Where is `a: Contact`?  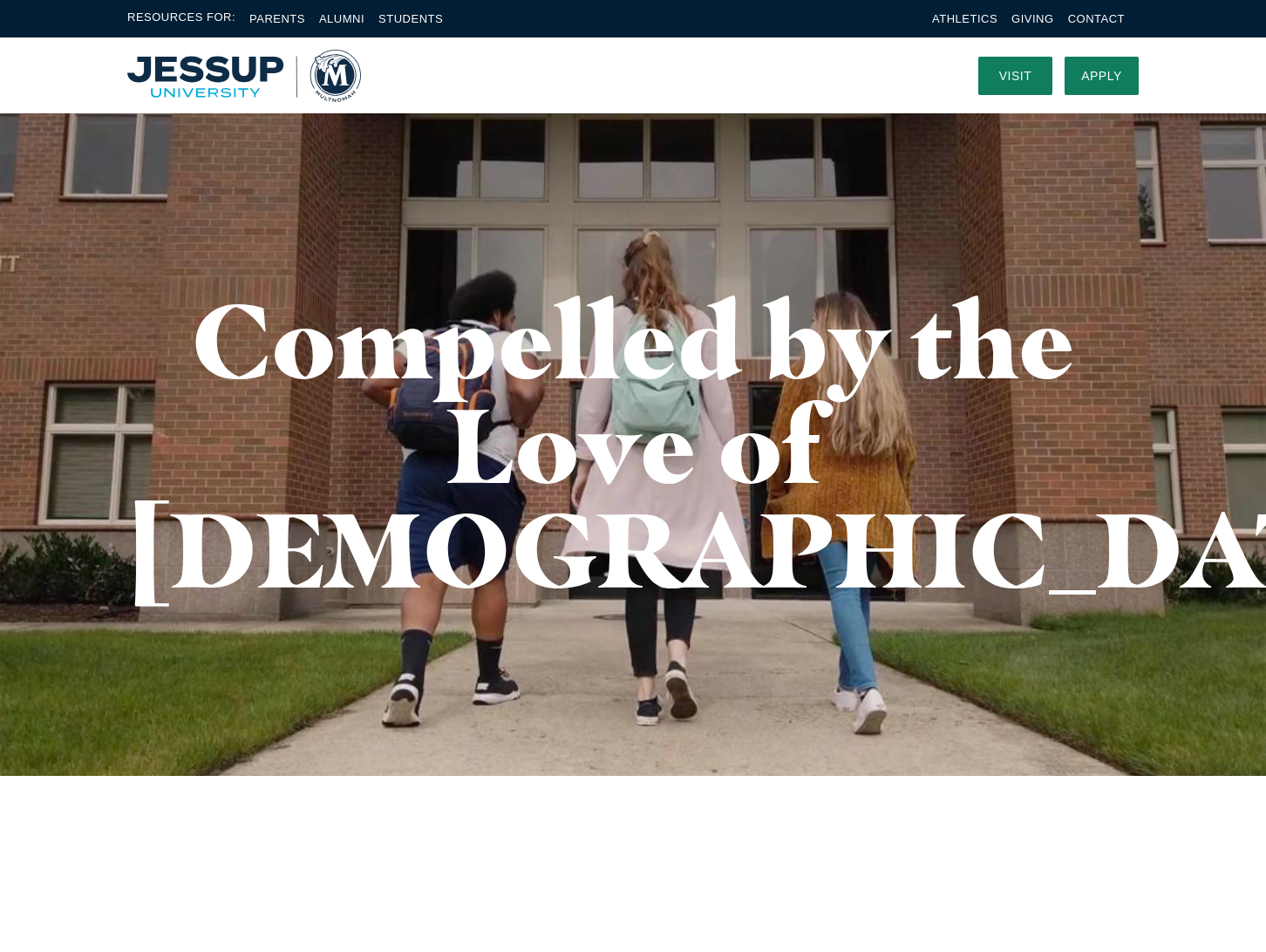 a: Contact is located at coordinates (1096, 18).